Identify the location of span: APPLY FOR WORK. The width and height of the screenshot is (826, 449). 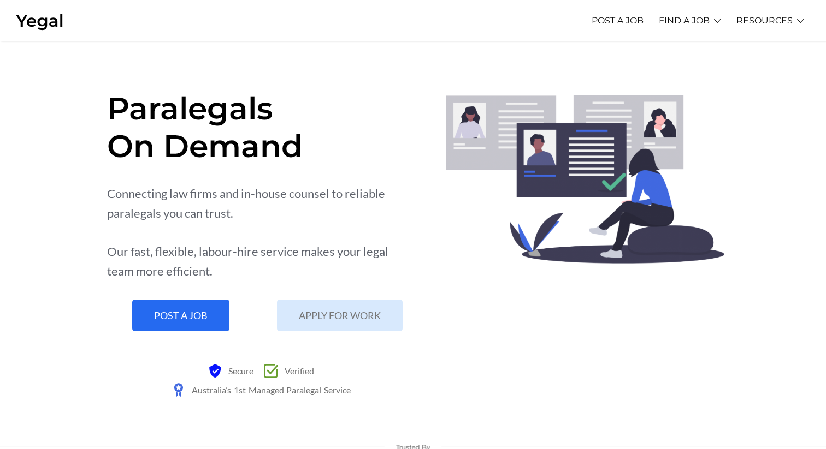
(340, 316).